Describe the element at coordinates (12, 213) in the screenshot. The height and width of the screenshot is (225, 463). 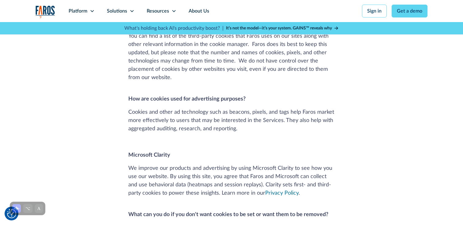
I see `img: Revisit consent button` at that location.